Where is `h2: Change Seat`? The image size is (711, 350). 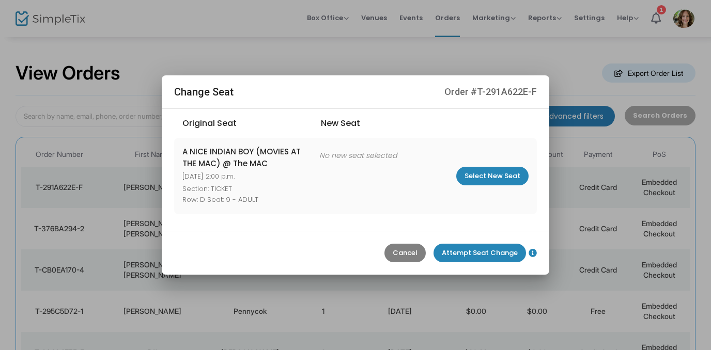
h2: Change Seat is located at coordinates (204, 92).